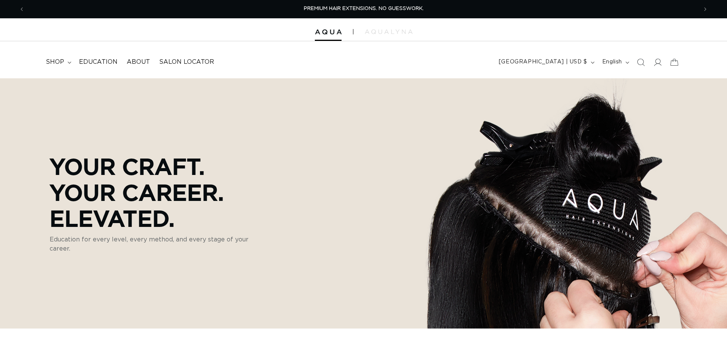 The height and width of the screenshot is (348, 727). What do you see at coordinates (138, 62) in the screenshot?
I see `a: About` at bounding box center [138, 62].